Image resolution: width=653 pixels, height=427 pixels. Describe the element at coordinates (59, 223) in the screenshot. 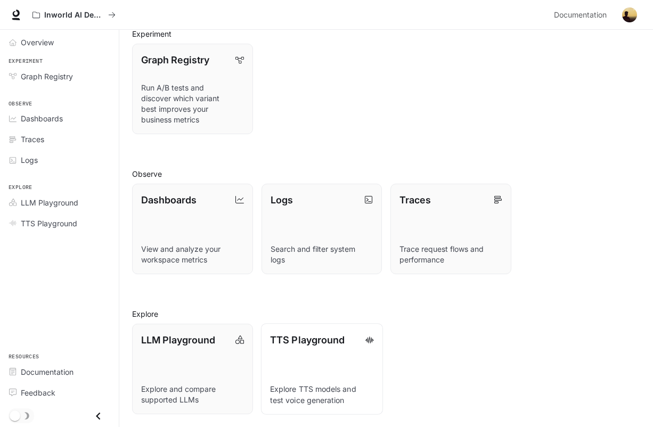

I see `a: TTS Playground` at that location.